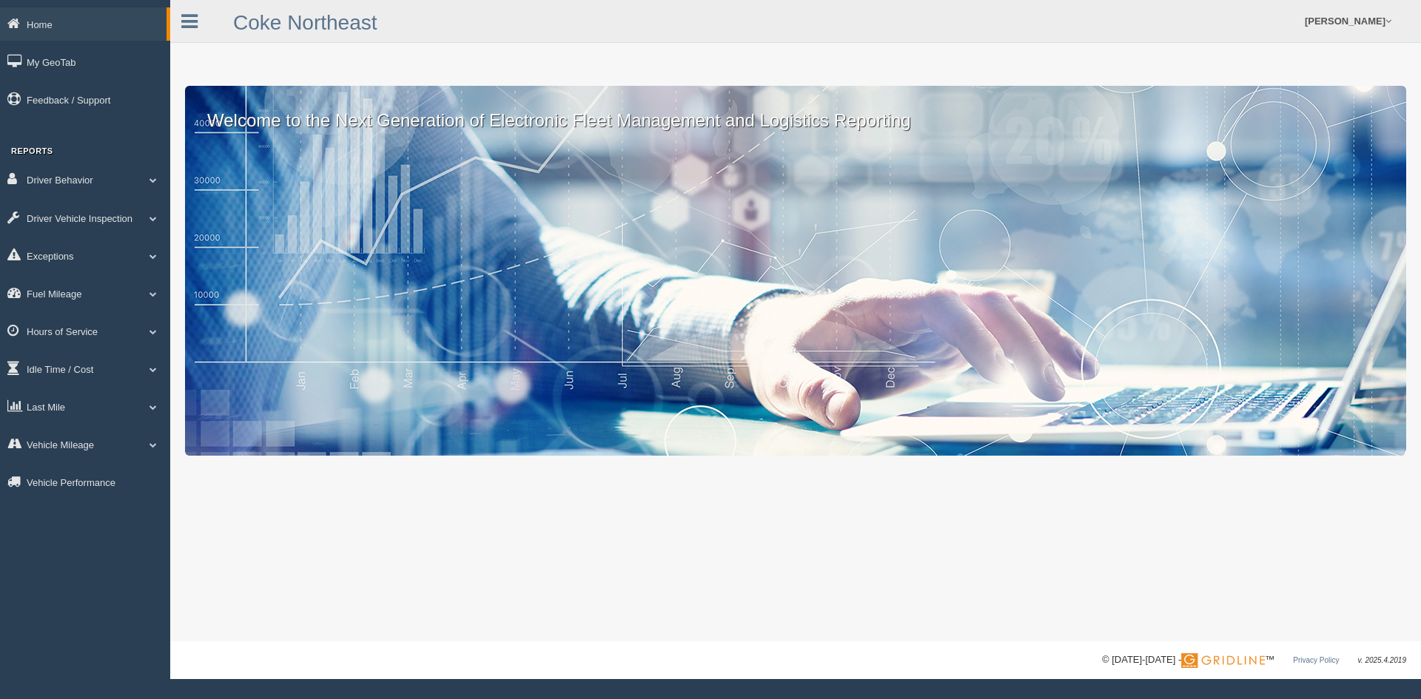 This screenshot has width=1421, height=699. What do you see at coordinates (796, 110) in the screenshot?
I see `p: Welcome to the Next Generation of Electronic Fleet Management and Logistics Reporting` at bounding box center [796, 110].